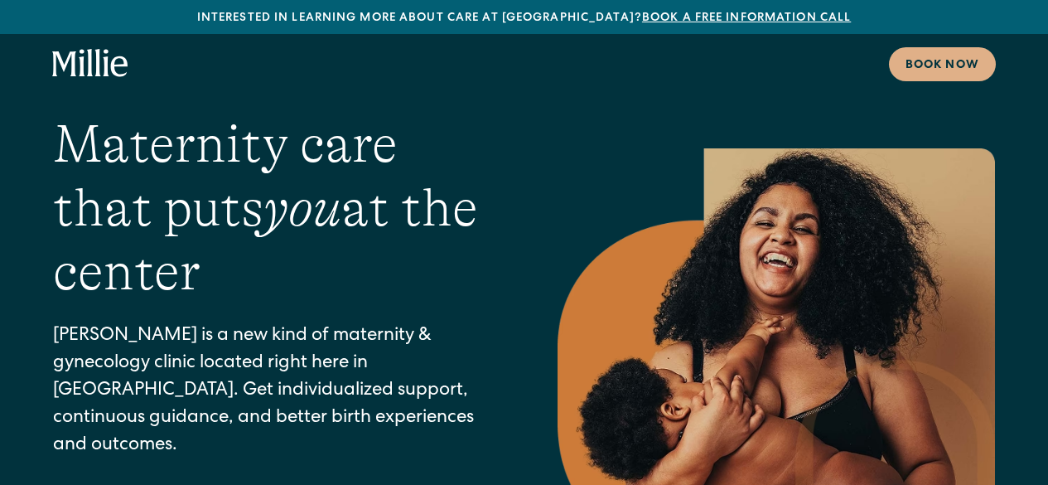 The image size is (1048, 485). What do you see at coordinates (942, 65) in the screenshot?
I see `div: Book now` at bounding box center [942, 65].